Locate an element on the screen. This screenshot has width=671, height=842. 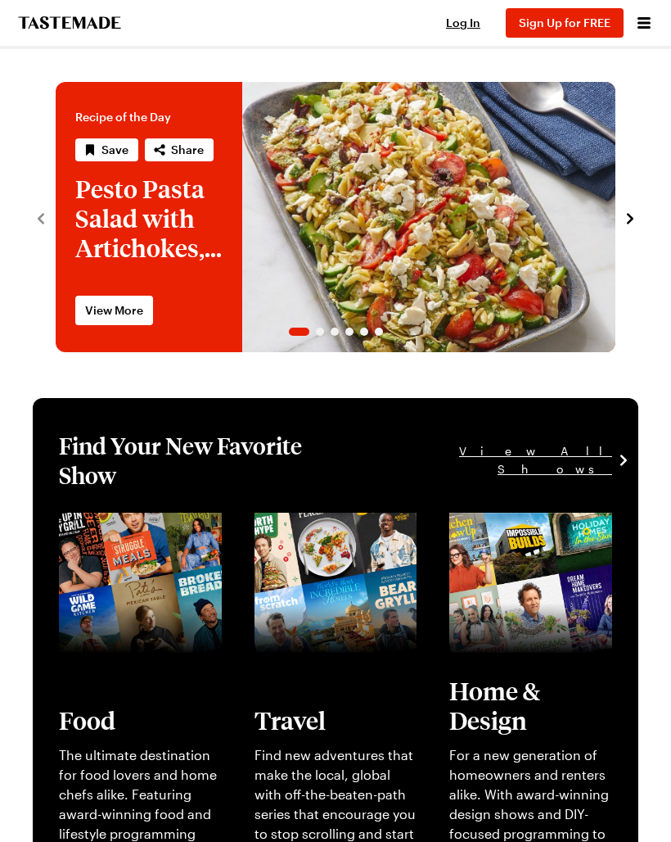
span: Go to slide 1 is located at coordinates (299, 332).